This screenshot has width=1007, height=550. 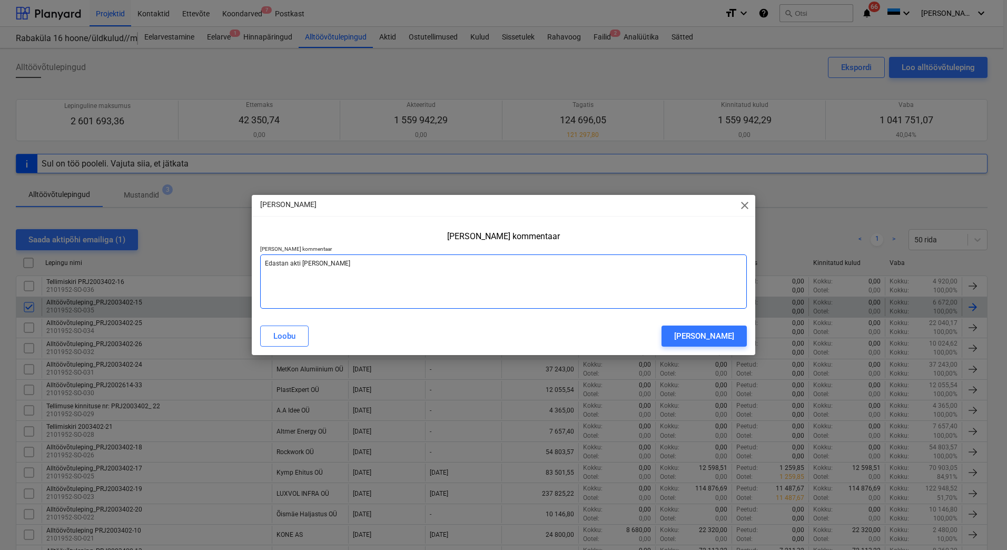 What do you see at coordinates (745, 205) in the screenshot?
I see `span: close` at bounding box center [745, 205].